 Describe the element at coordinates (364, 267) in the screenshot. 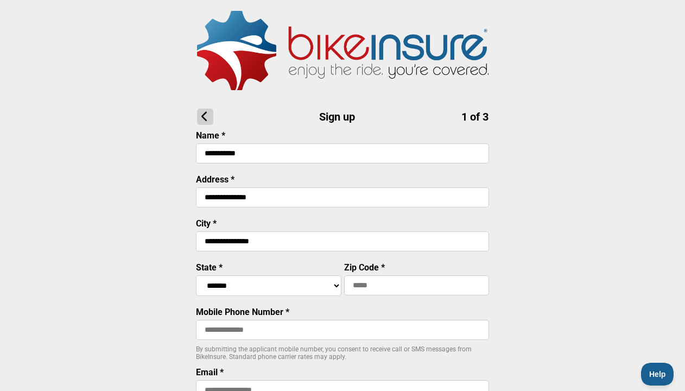

I see `label: Zip Code *` at that location.